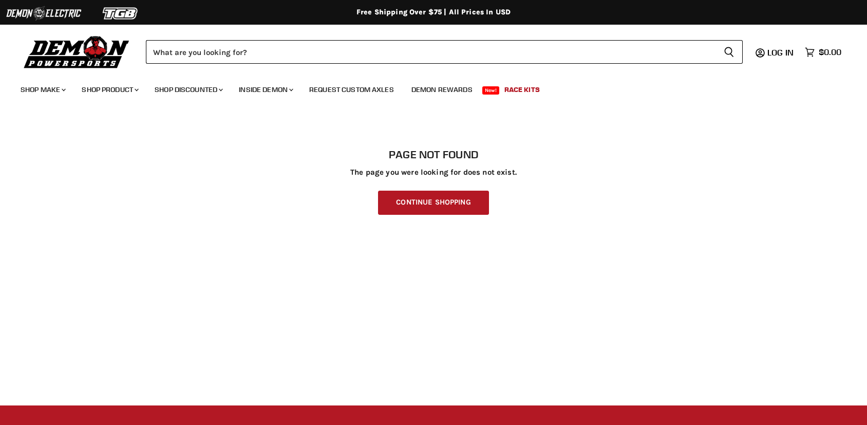 The image size is (867, 425). I want to click on span: Log in, so click(780, 52).